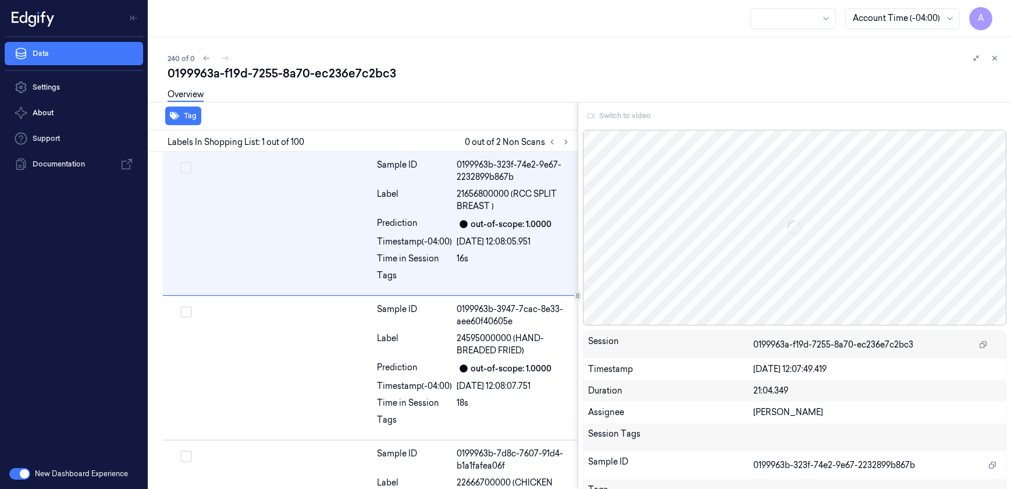  I want to click on div: Timestamp, so click(671, 369).